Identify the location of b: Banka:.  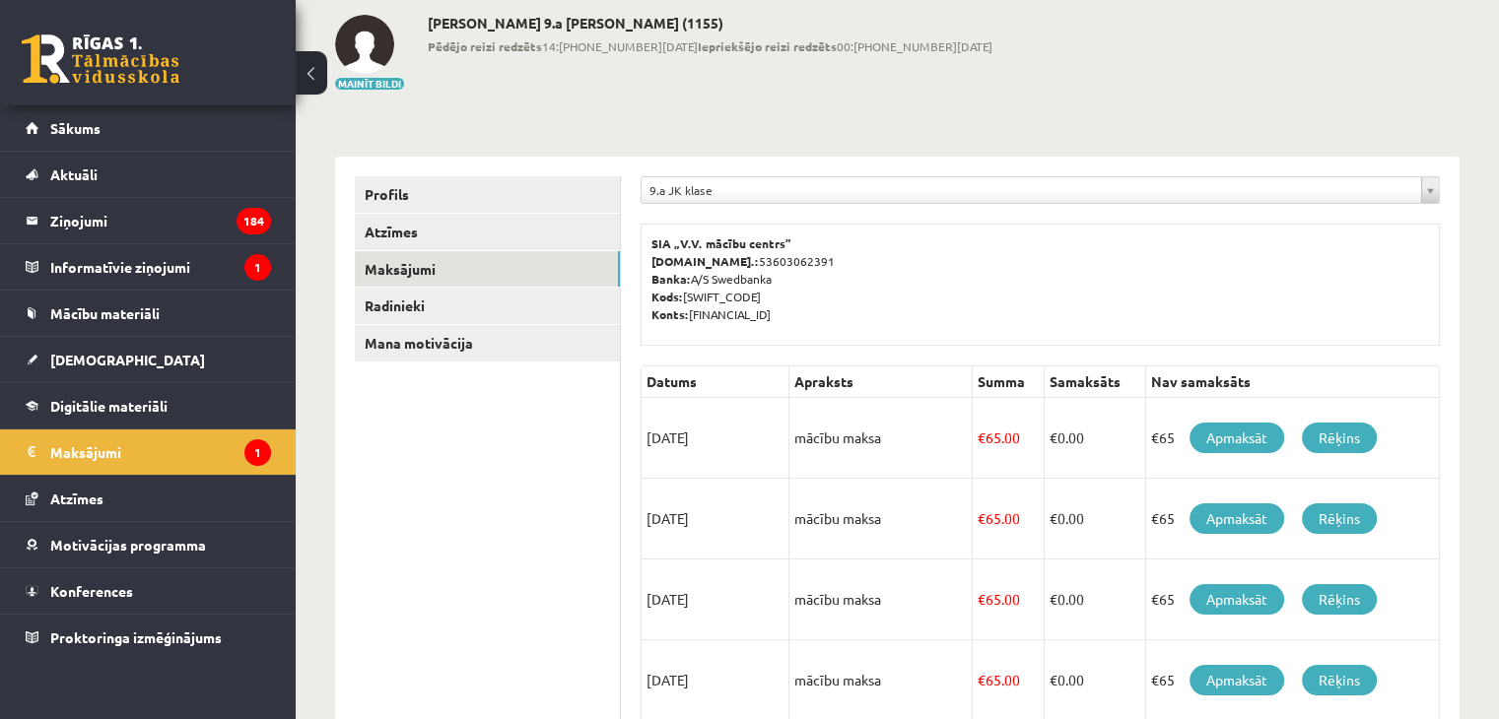
(671, 279).